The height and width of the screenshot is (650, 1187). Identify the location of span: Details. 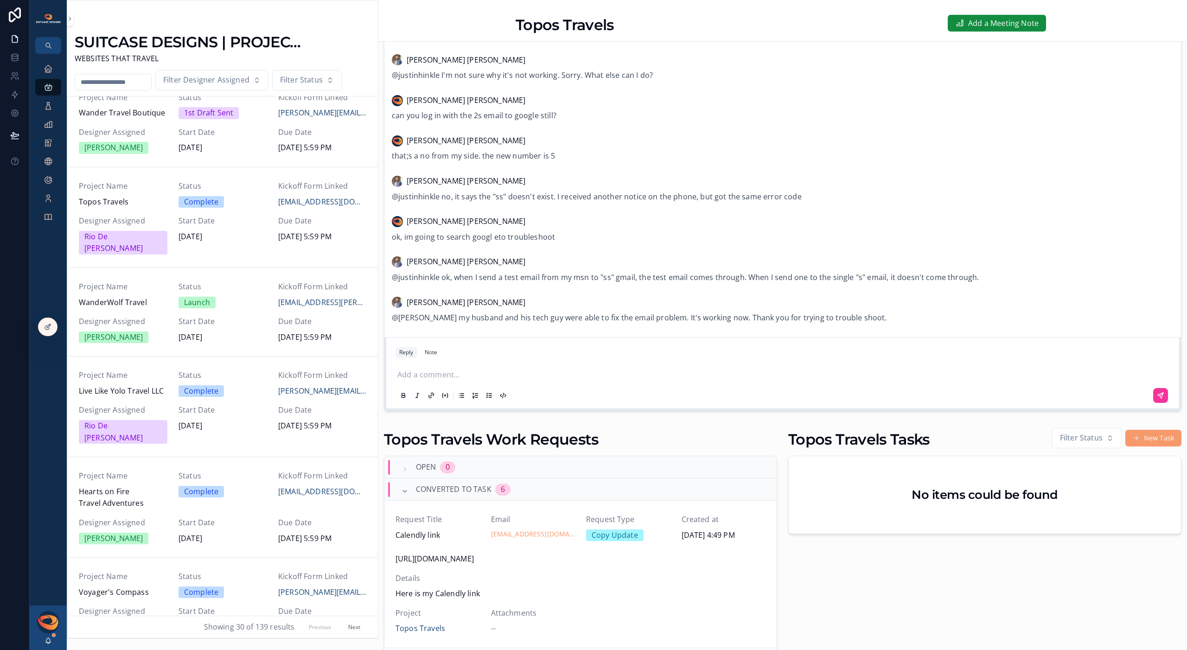
(581, 579).